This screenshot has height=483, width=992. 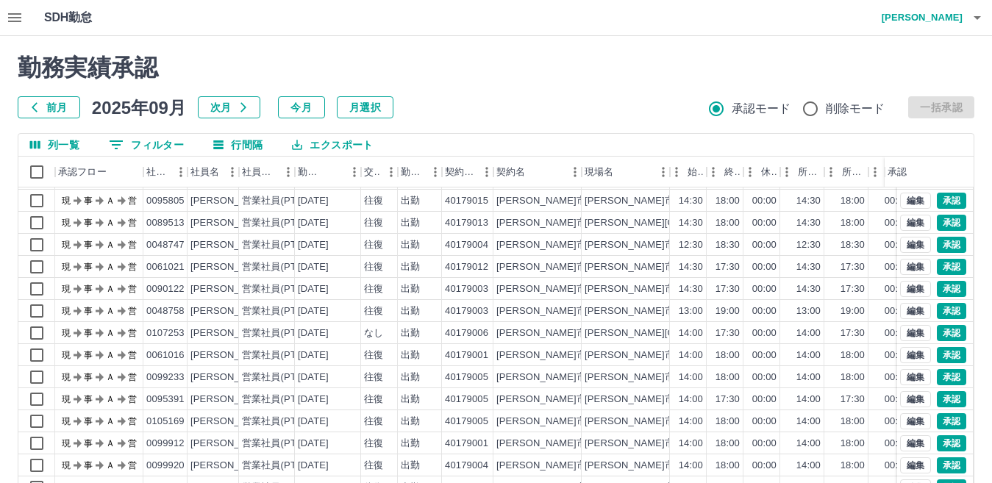 I want to click on button: 月選択, so click(x=365, y=107).